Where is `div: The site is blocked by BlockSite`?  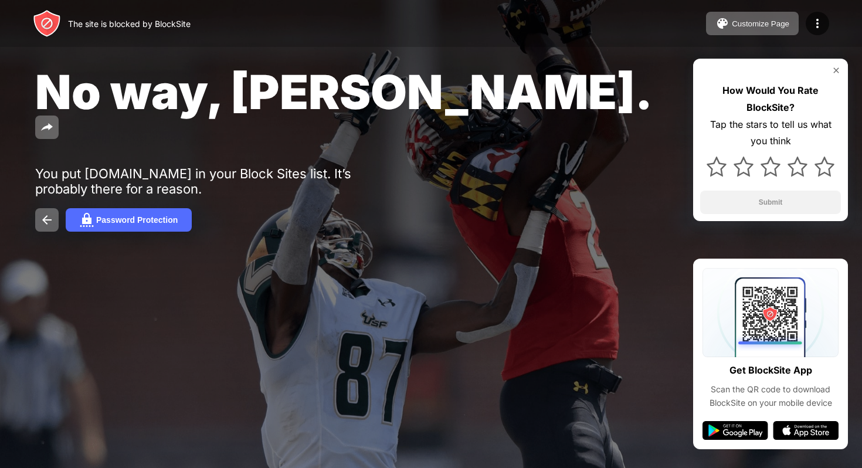
div: The site is blocked by BlockSite is located at coordinates (129, 23).